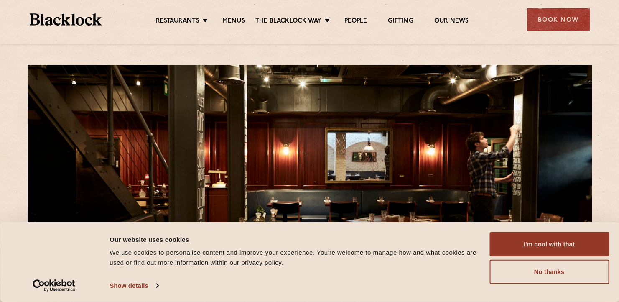  What do you see at coordinates (234, 22) in the screenshot?
I see `a: Menus` at bounding box center [234, 22].